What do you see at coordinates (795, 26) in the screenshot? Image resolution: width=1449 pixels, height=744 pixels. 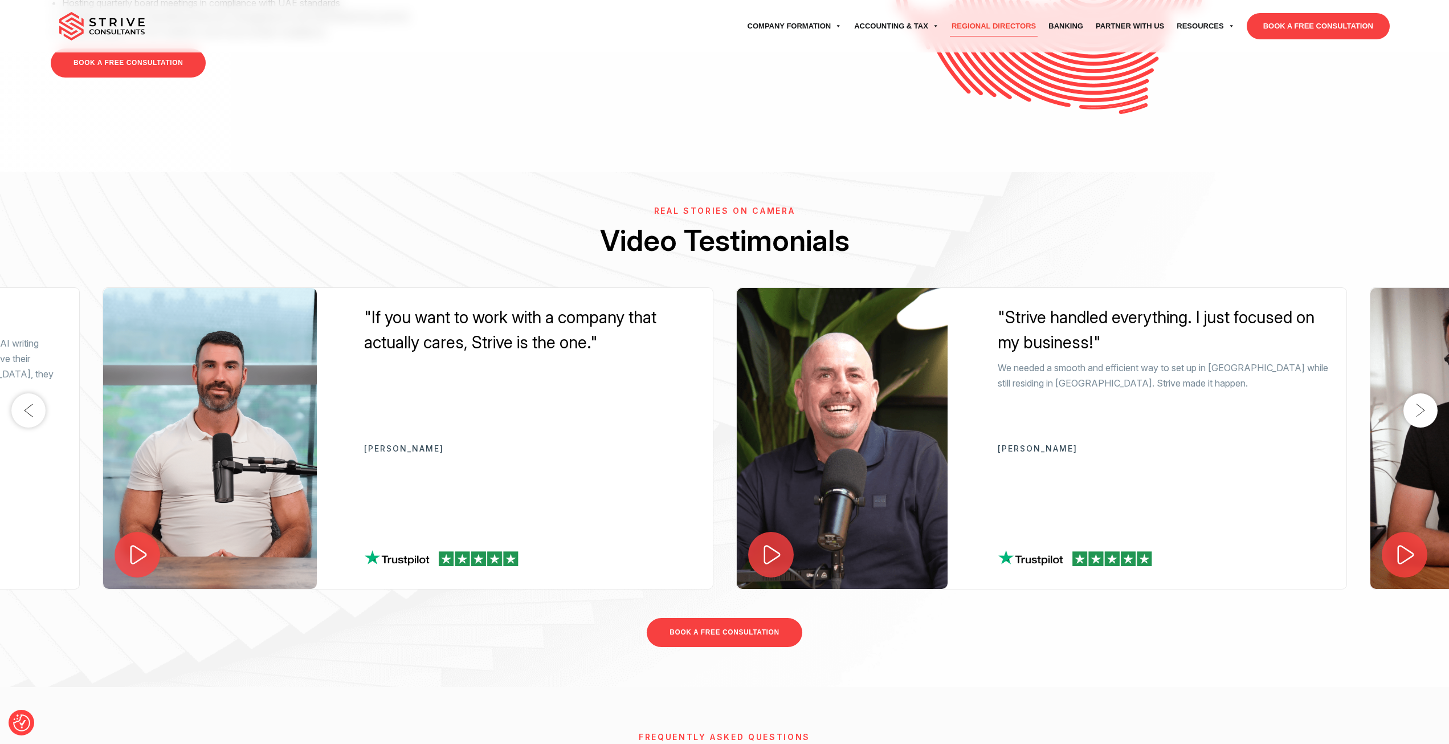 I see `a: Company Formation` at bounding box center [795, 26].